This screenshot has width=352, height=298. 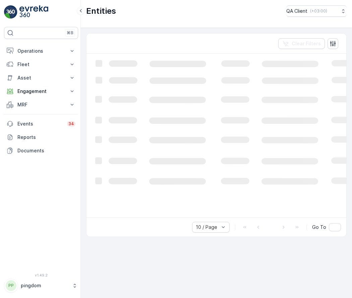 What do you see at coordinates (41, 105) in the screenshot?
I see `button: MRF` at bounding box center [41, 105].